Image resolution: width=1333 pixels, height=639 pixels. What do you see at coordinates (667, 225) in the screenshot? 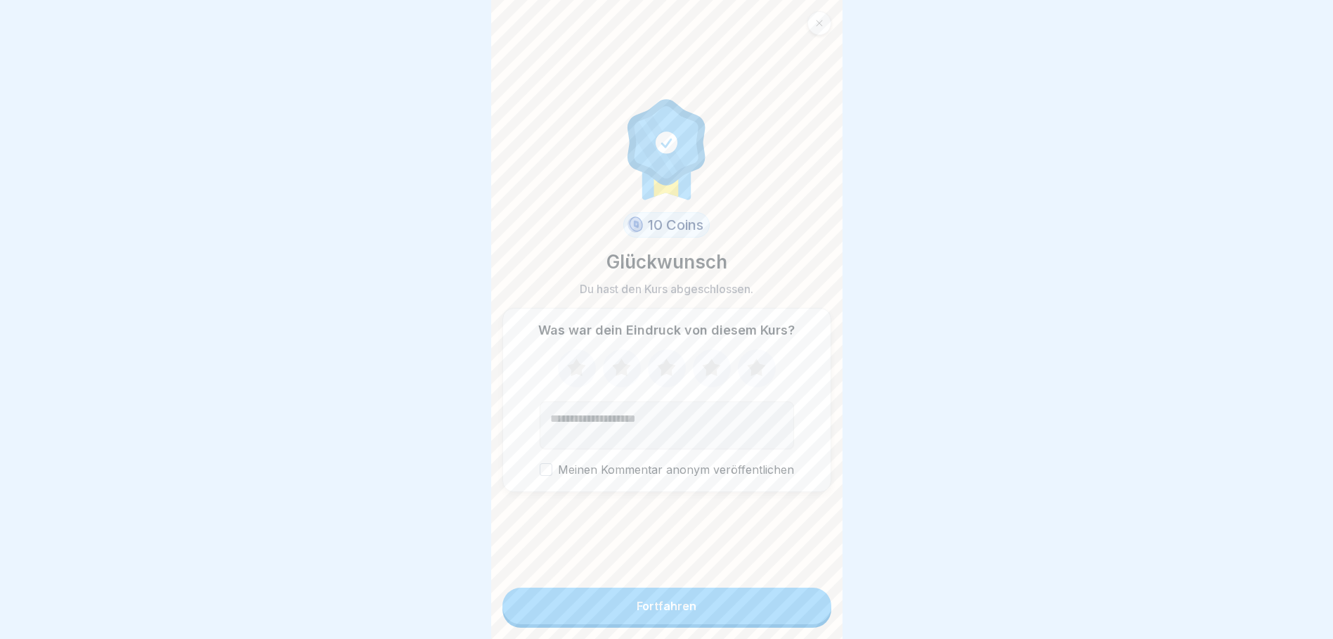
I see `div: 10 Coins` at bounding box center [667, 225].